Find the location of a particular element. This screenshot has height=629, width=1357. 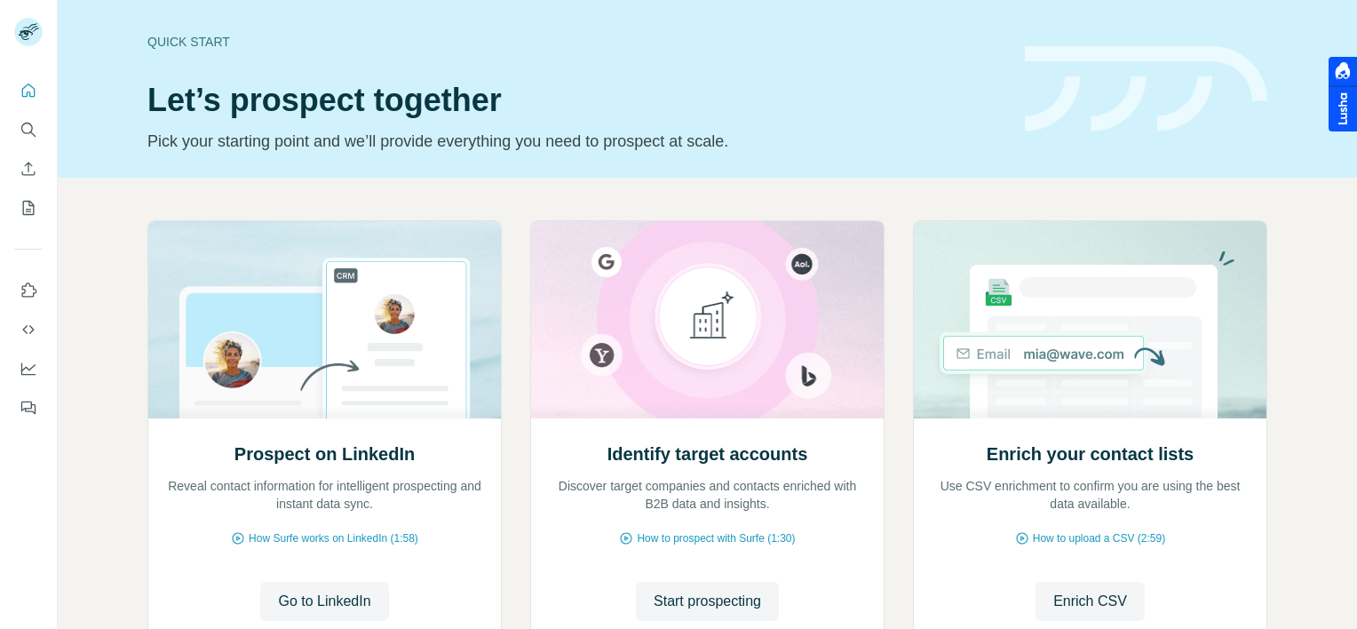

img: Prospect on LinkedIn is located at coordinates (324, 320).